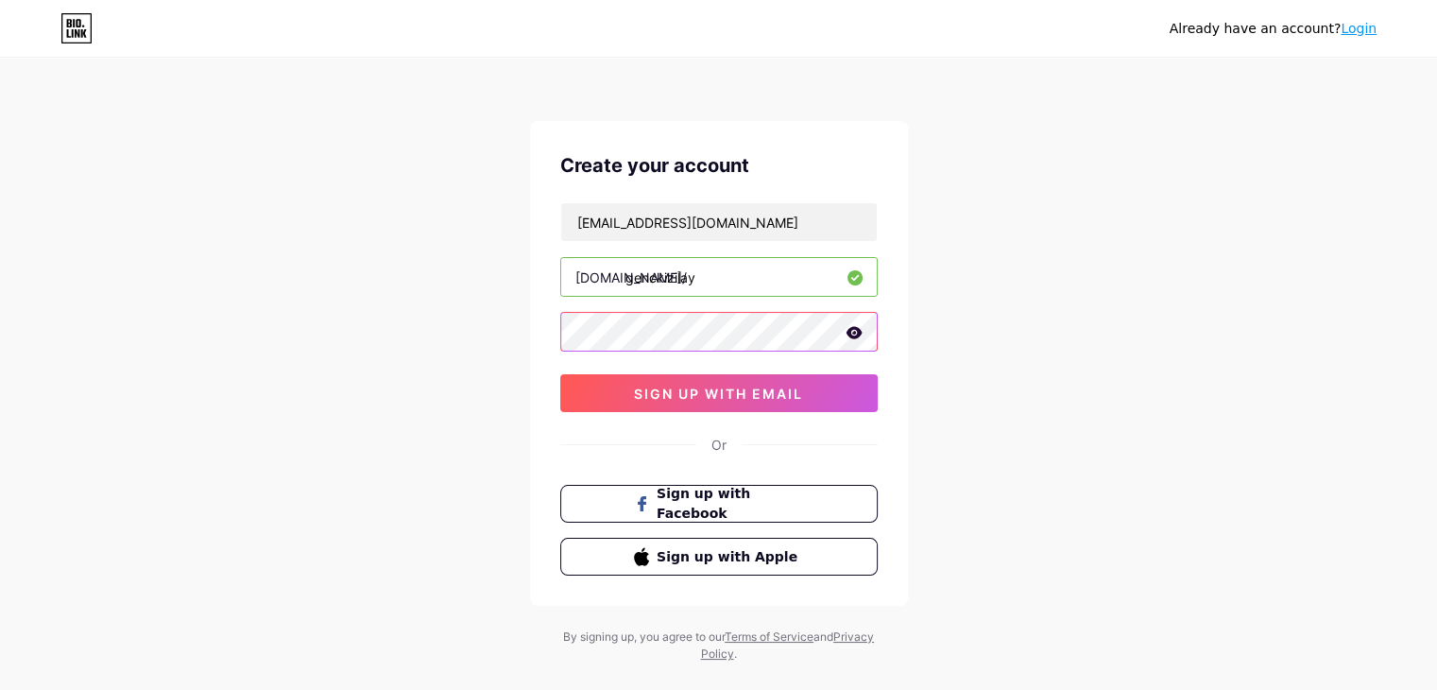 The image size is (1437, 690). What do you see at coordinates (719, 222) in the screenshot?
I see `input: Email` at bounding box center [719, 222].